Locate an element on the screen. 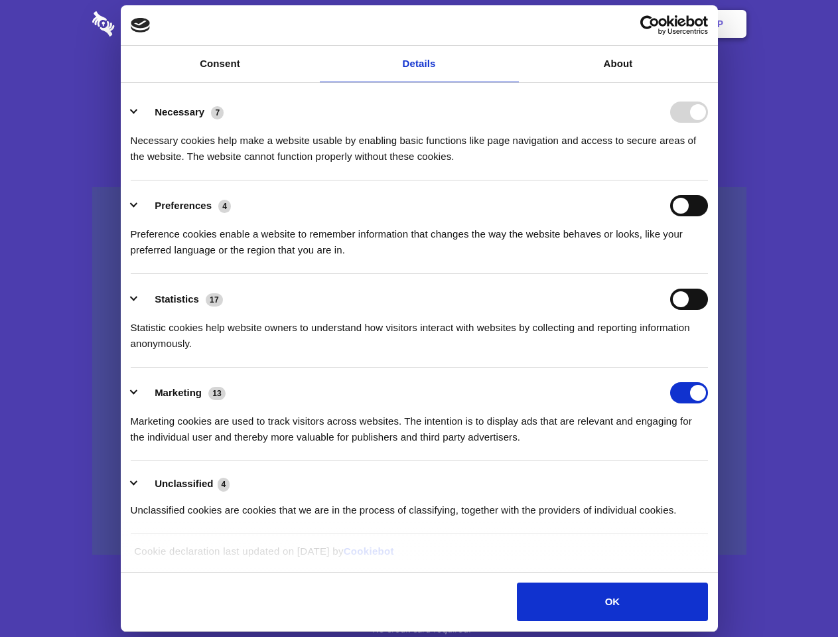  label: Preferences is located at coordinates (183, 205).